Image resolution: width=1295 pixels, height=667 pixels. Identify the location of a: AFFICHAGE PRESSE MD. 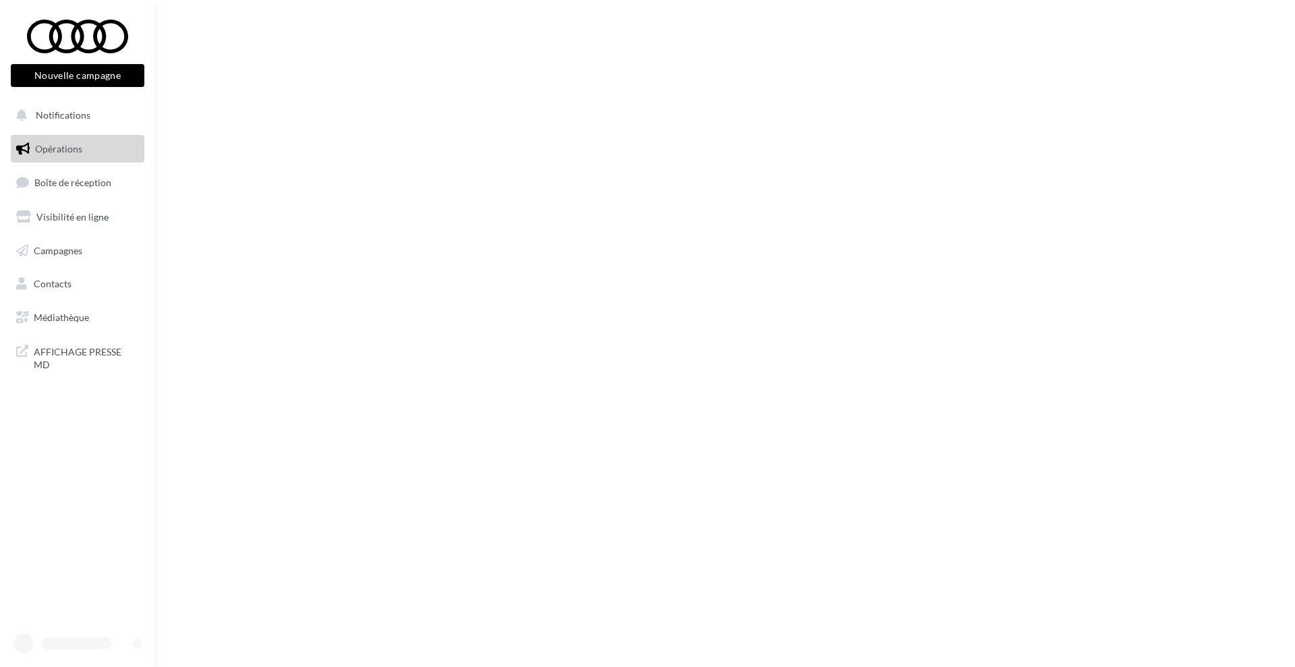
(78, 357).